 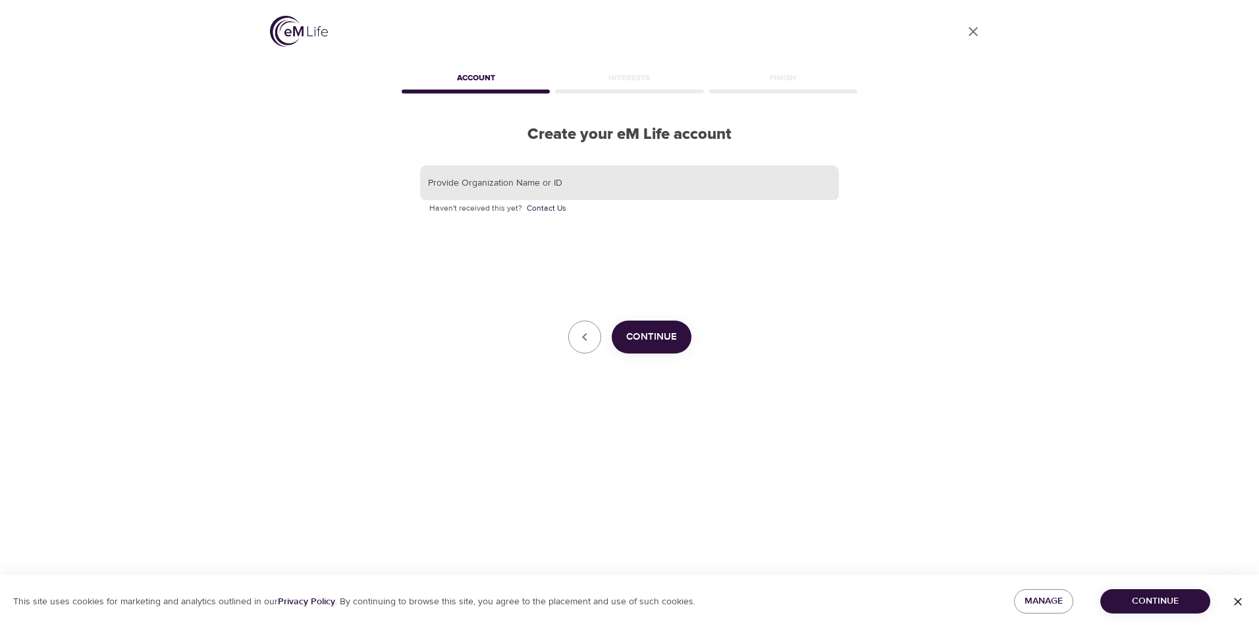 I want to click on p: Haven't received this yet?, so click(x=630, y=209).